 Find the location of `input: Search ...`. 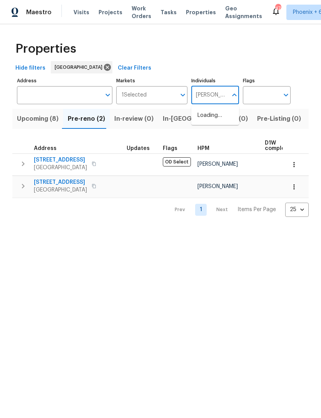

input: Search ... is located at coordinates (209, 95).